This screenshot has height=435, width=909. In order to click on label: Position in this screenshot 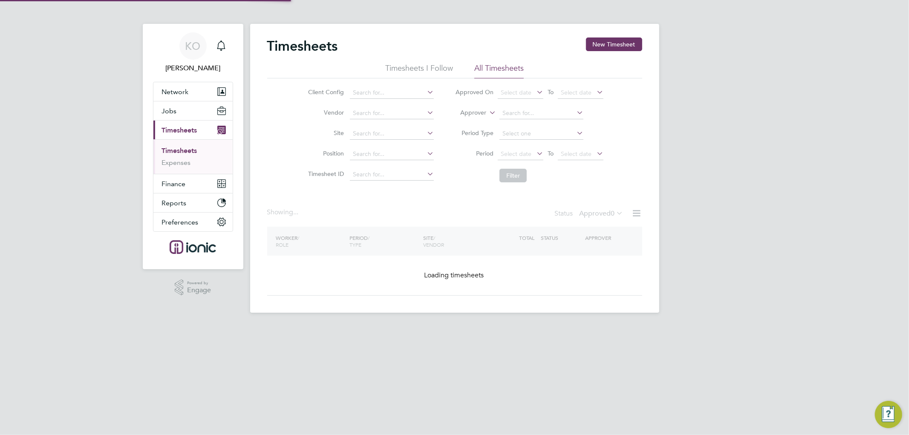, I will do `click(325, 153)`.